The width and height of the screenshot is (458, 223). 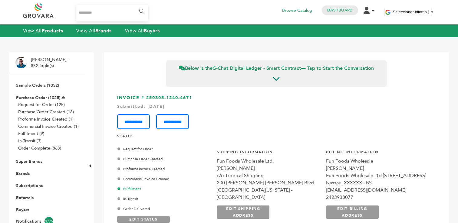 I want to click on a: Sample Orders (1052), so click(x=38, y=85).